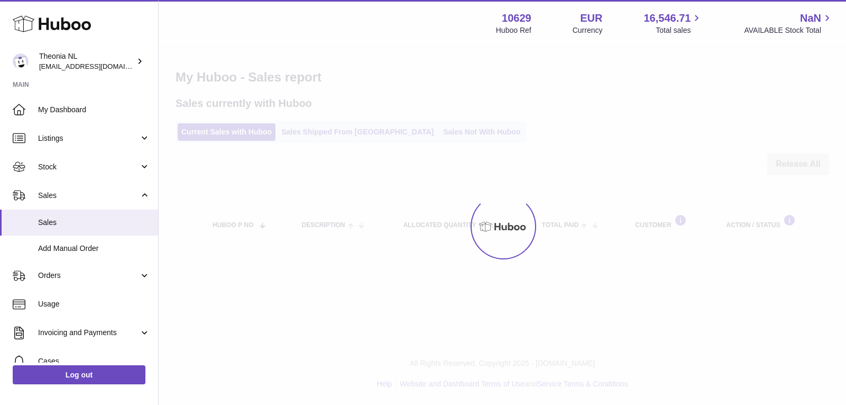 The width and height of the screenshot is (846, 405). I want to click on span: AVAILABLE Stock Total, so click(789, 30).